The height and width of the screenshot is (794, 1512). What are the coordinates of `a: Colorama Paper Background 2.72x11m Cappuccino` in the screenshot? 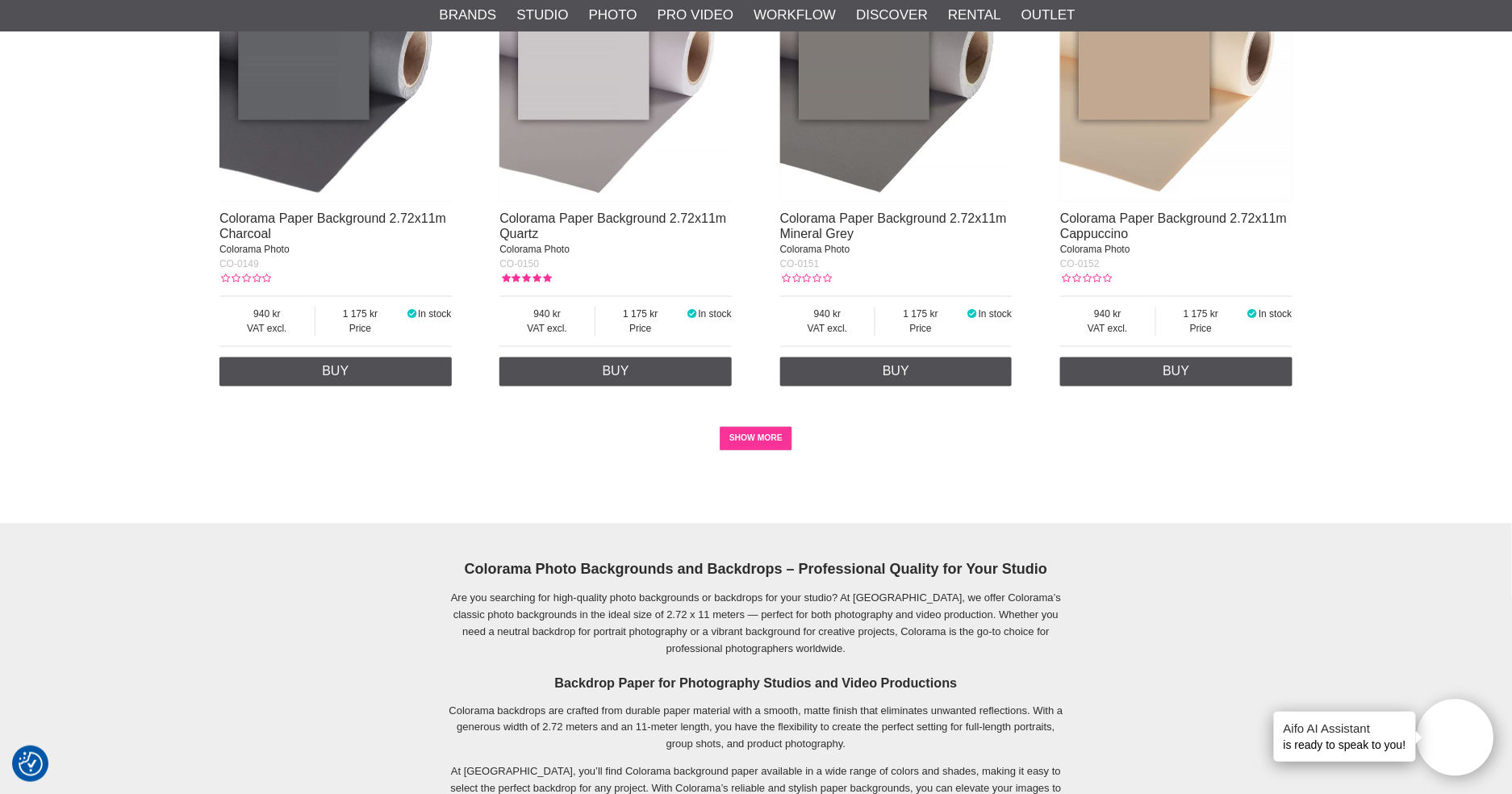 It's located at (1173, 227).